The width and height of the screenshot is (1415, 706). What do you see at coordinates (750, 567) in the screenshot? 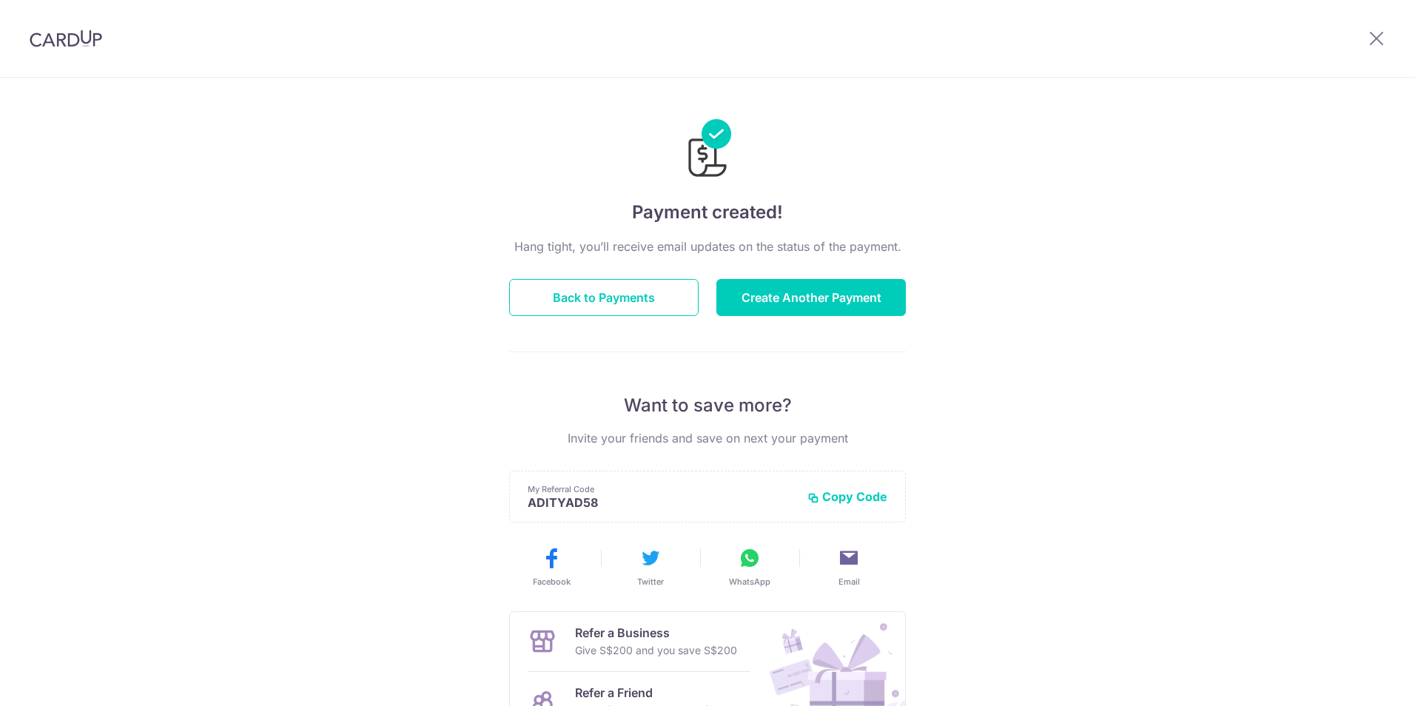
I see `button: WhatsApp` at bounding box center [750, 567].